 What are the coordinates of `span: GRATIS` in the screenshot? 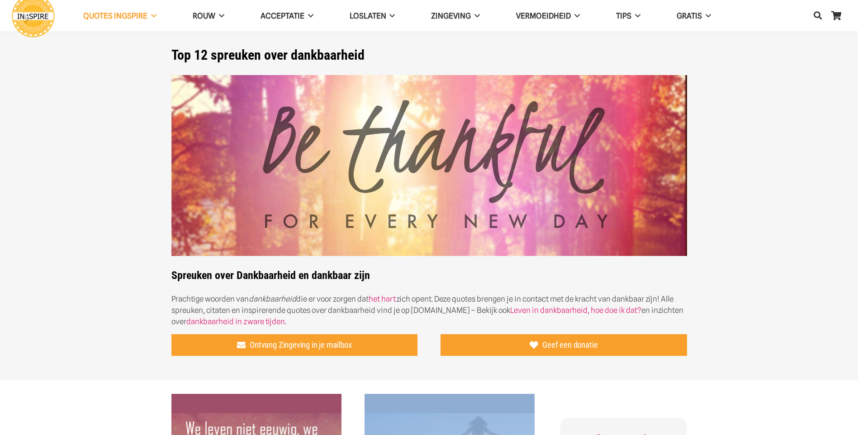 It's located at (689, 16).